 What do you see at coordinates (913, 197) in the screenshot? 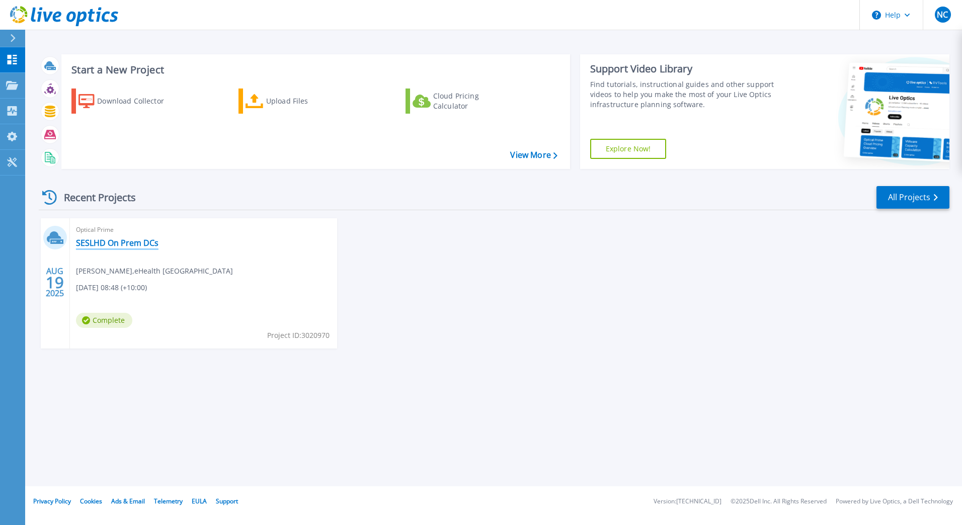
I see `a: All Projects` at bounding box center [913, 197].